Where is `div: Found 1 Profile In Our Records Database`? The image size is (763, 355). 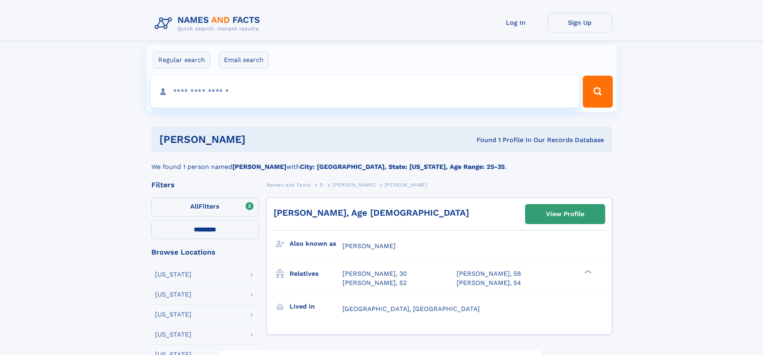 div: Found 1 Profile In Our Records Database is located at coordinates (482, 140).